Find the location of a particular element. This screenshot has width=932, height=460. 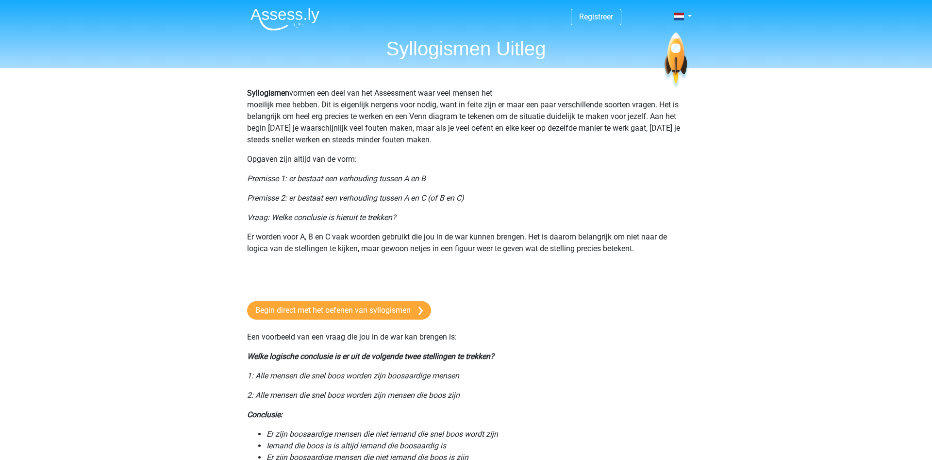

a: Registreer is located at coordinates (596, 17).